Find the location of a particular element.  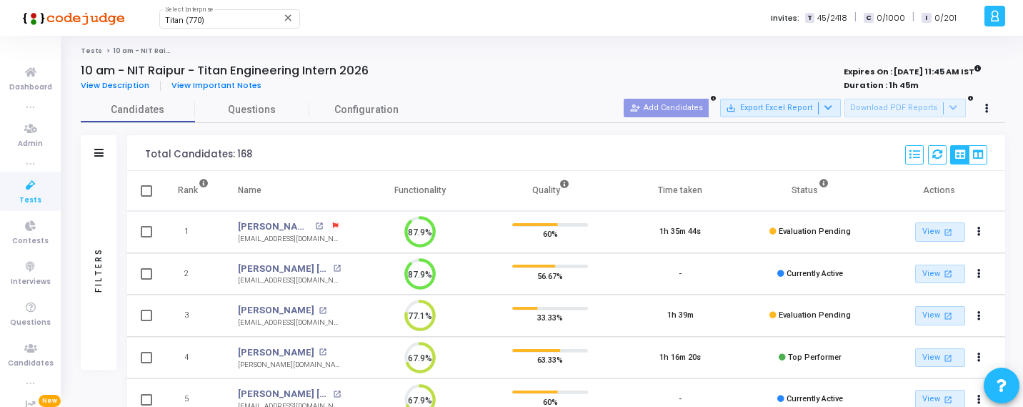

td: 2 is located at coordinates (193, 274).